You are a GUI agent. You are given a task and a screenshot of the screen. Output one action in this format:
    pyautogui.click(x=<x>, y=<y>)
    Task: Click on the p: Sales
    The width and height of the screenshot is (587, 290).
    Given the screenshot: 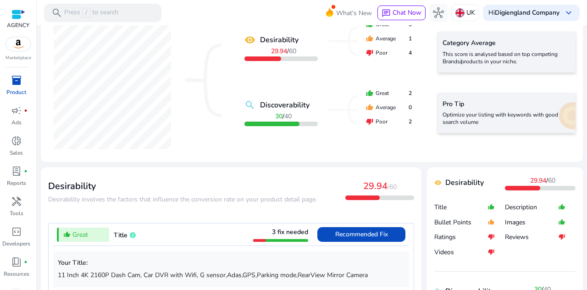 What is the action you would take?
    pyautogui.click(x=16, y=153)
    